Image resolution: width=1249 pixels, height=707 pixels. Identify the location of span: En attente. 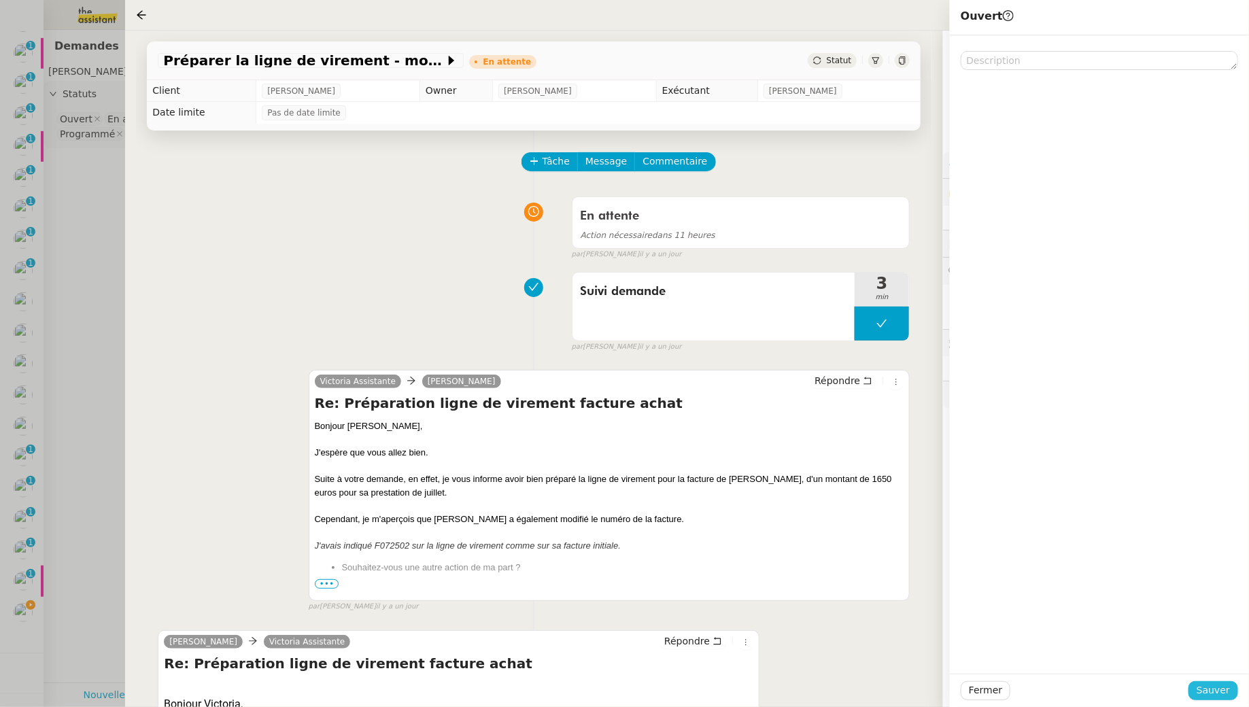
(610, 216).